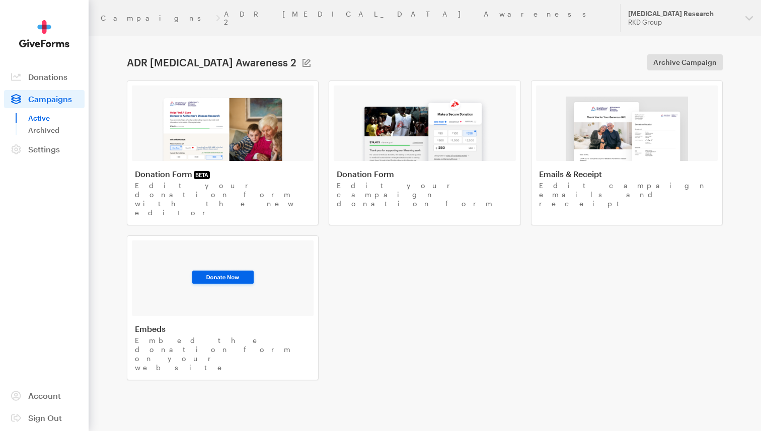 This screenshot has height=431, width=761. What do you see at coordinates (44, 149) in the screenshot?
I see `span: Settings` at bounding box center [44, 149].